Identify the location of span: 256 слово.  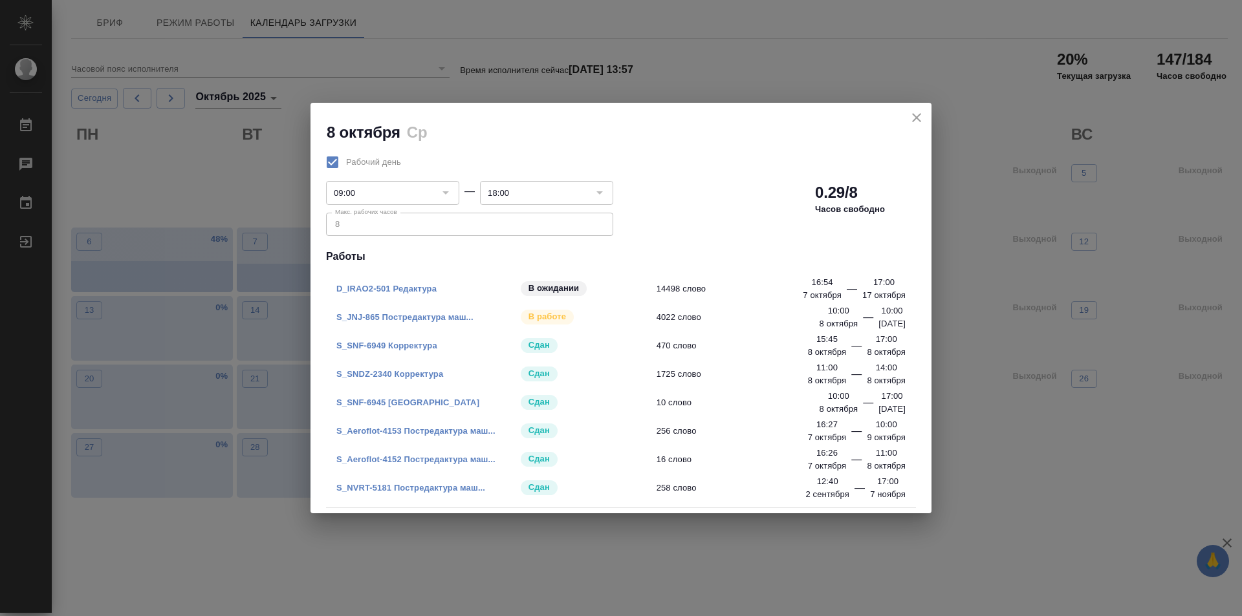
(748, 431).